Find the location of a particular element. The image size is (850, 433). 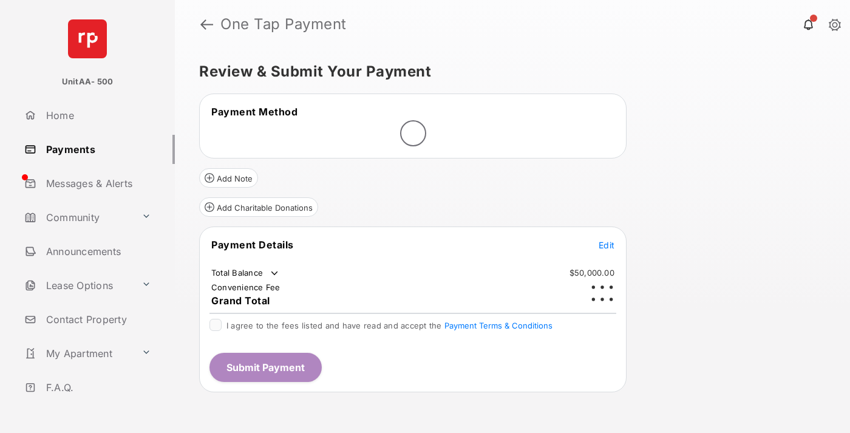

p: UnitAA- 500 is located at coordinates (87, 82).